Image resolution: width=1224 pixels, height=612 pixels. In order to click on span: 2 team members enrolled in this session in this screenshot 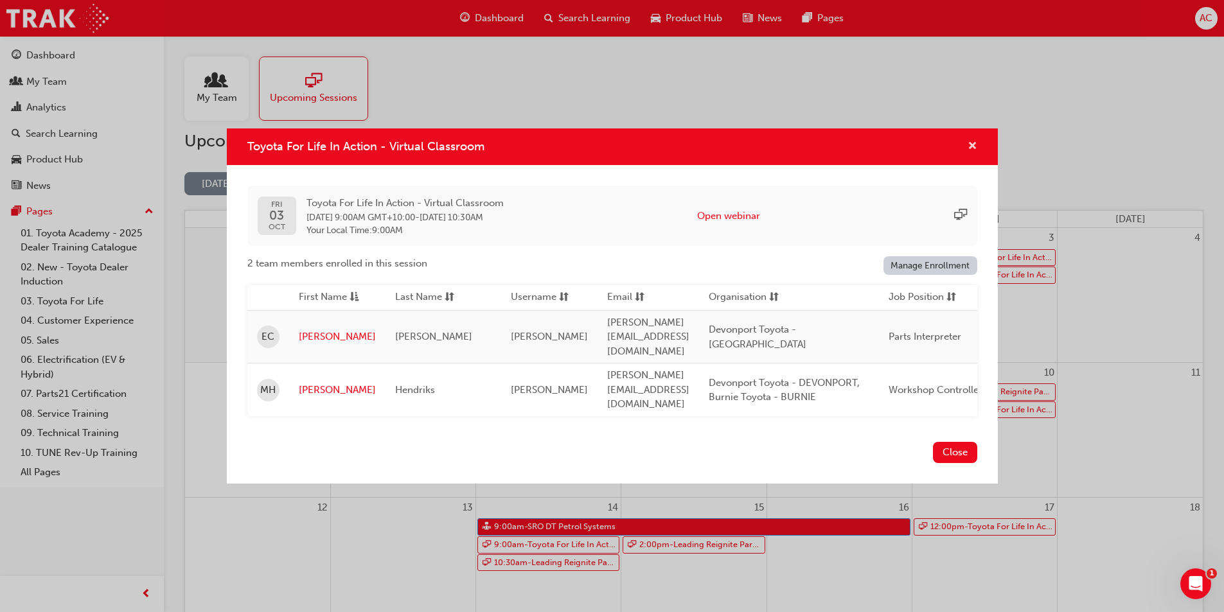, I will do `click(337, 263)`.